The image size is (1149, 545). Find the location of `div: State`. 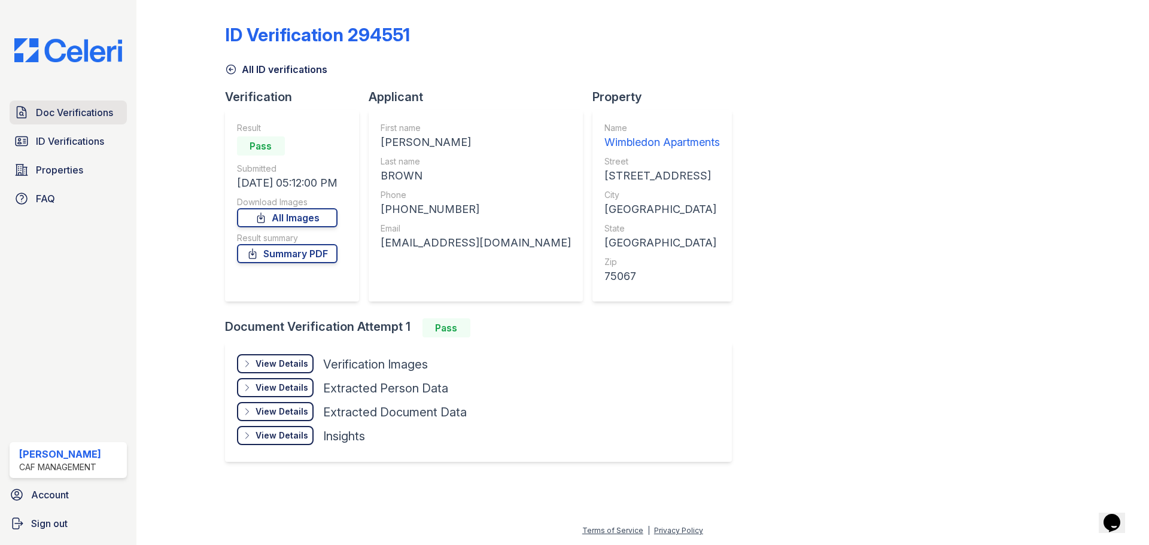

div: State is located at coordinates (662, 229).